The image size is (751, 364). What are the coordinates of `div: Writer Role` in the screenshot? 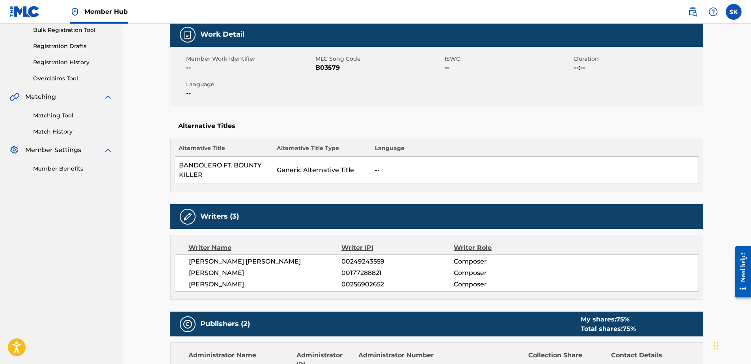 It's located at (505, 248).